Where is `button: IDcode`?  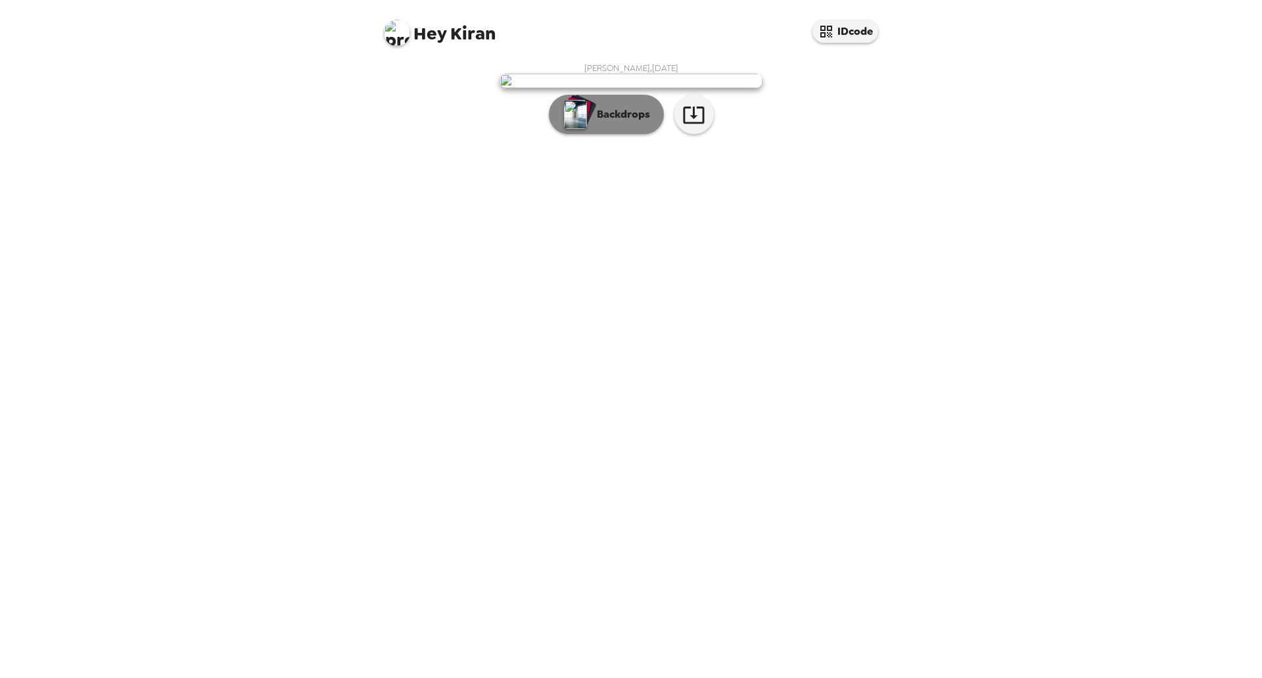 button: IDcode is located at coordinates (845, 31).